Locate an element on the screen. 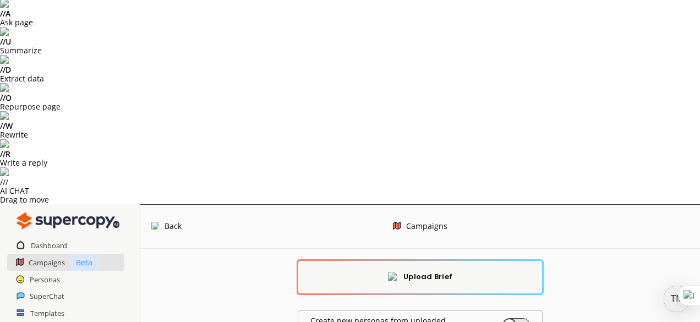 Image resolution: width=700 pixels, height=322 pixels. a: Dashboard is located at coordinates (49, 245).